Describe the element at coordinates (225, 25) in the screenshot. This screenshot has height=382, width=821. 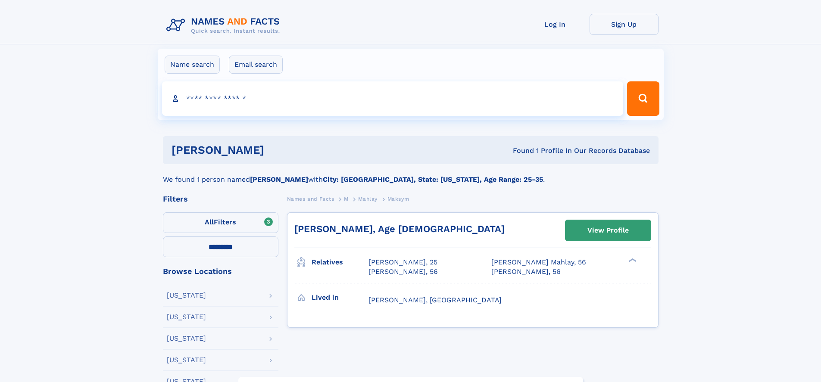
I see `img: Logo Names and Facts` at that location.